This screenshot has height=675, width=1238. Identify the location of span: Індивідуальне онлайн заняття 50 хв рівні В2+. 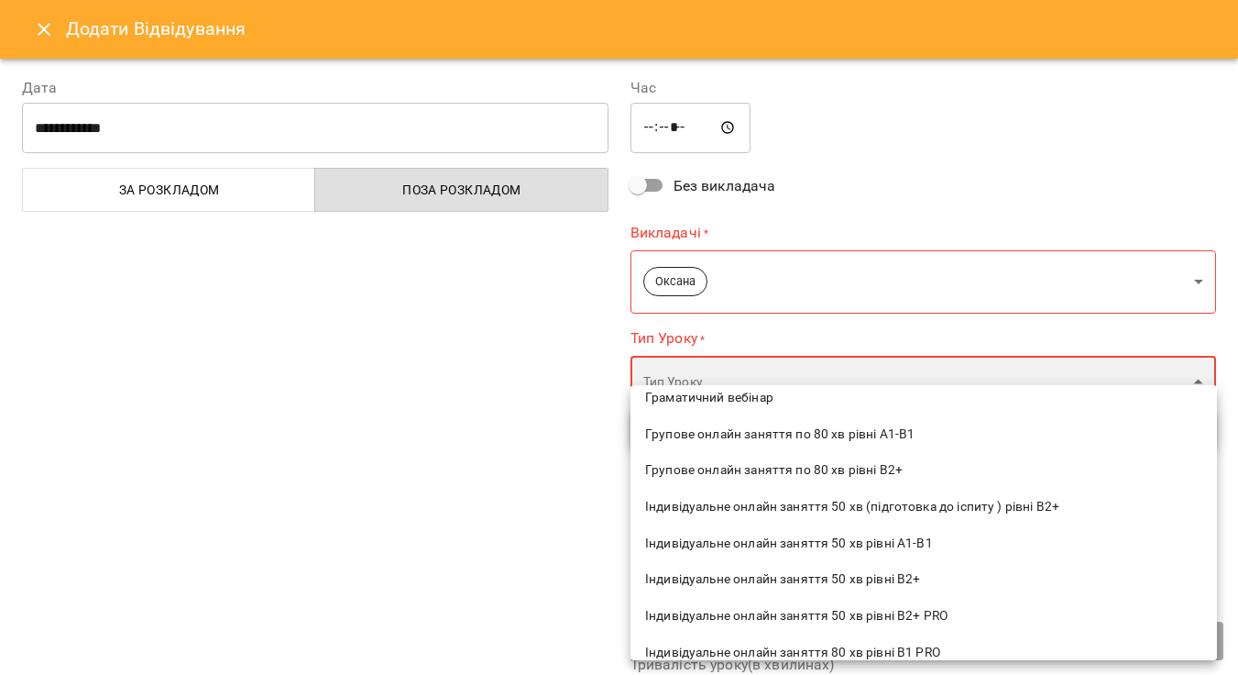
(924, 579).